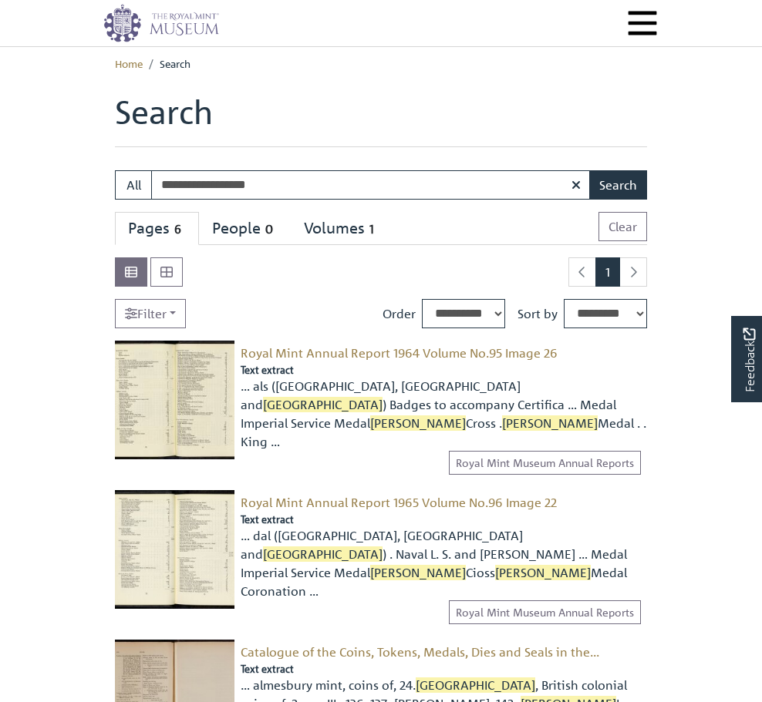  What do you see at coordinates (341, 228) in the screenshot?
I see `div: Volumes` at bounding box center [341, 228].